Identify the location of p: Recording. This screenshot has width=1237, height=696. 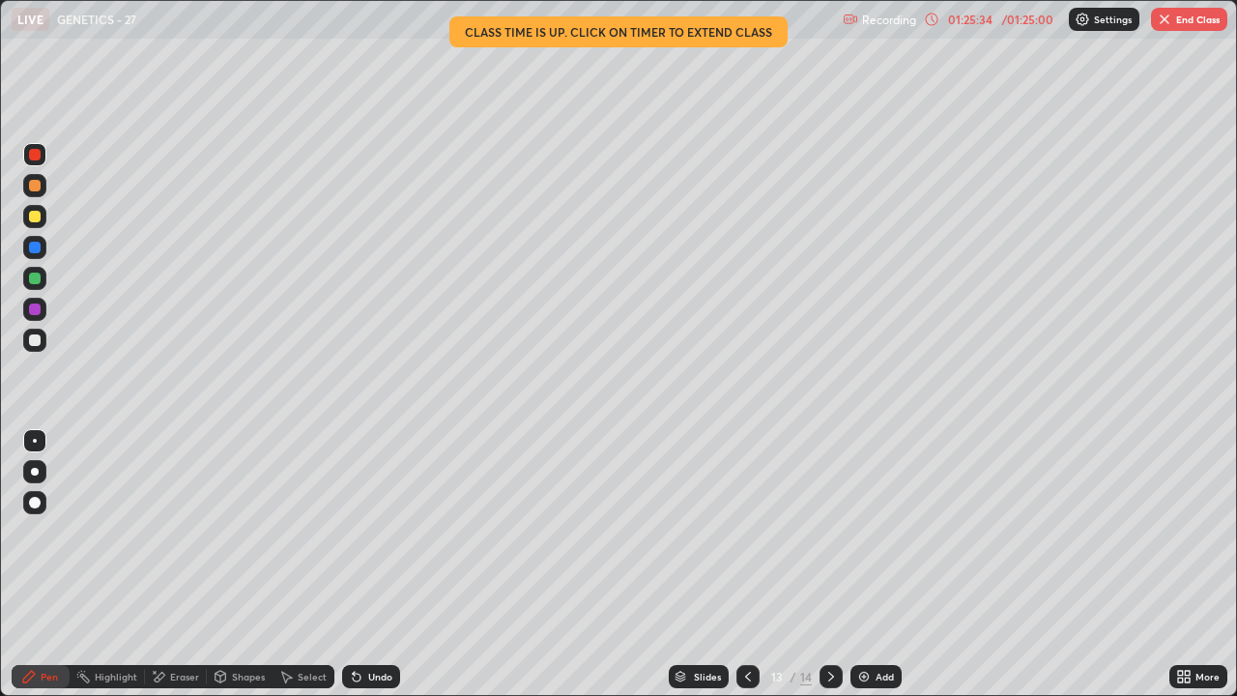
(889, 19).